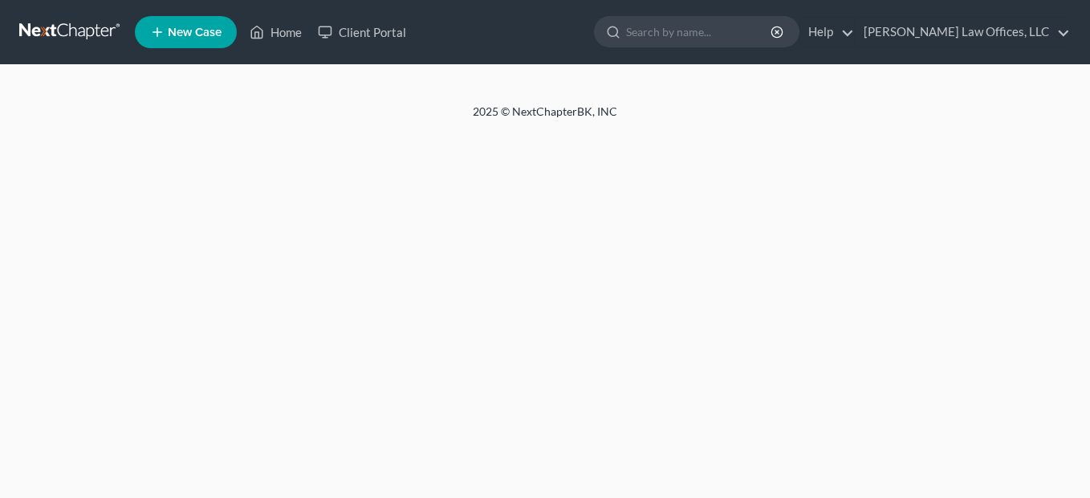 The image size is (1090, 498). Describe the element at coordinates (827, 32) in the screenshot. I see `a: Help` at that location.